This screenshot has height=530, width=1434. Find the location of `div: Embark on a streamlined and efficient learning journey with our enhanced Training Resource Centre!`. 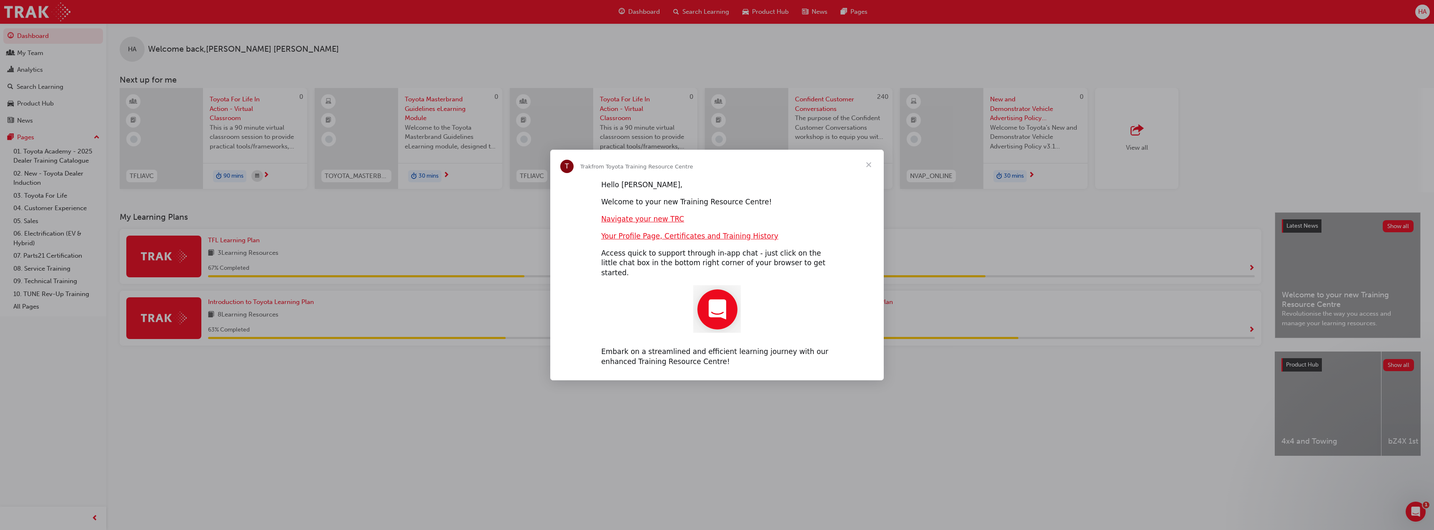

div: Embark on a streamlined and efficient learning journey with our enhanced Training Resource Centre! is located at coordinates (717, 357).